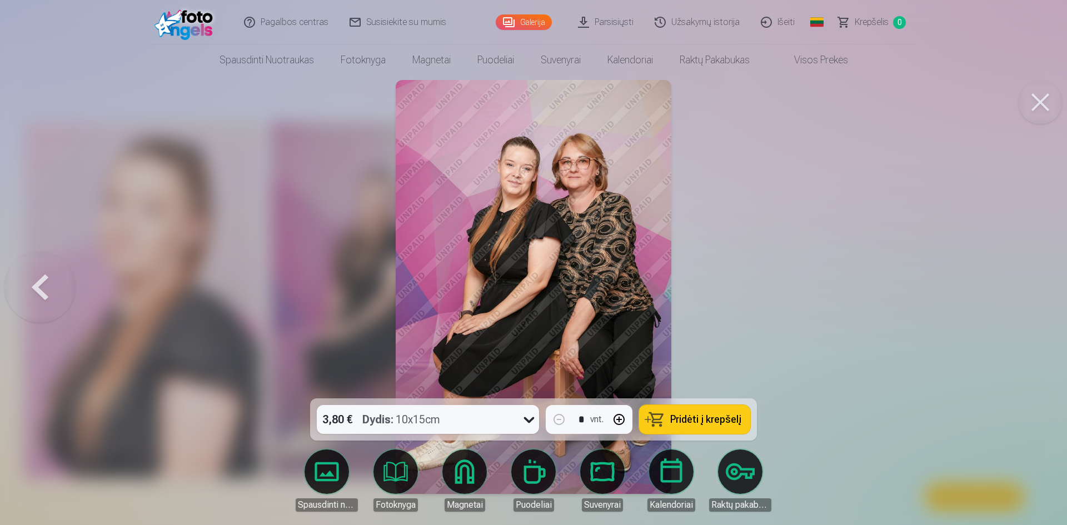  I want to click on a: Puodeliai, so click(496, 60).